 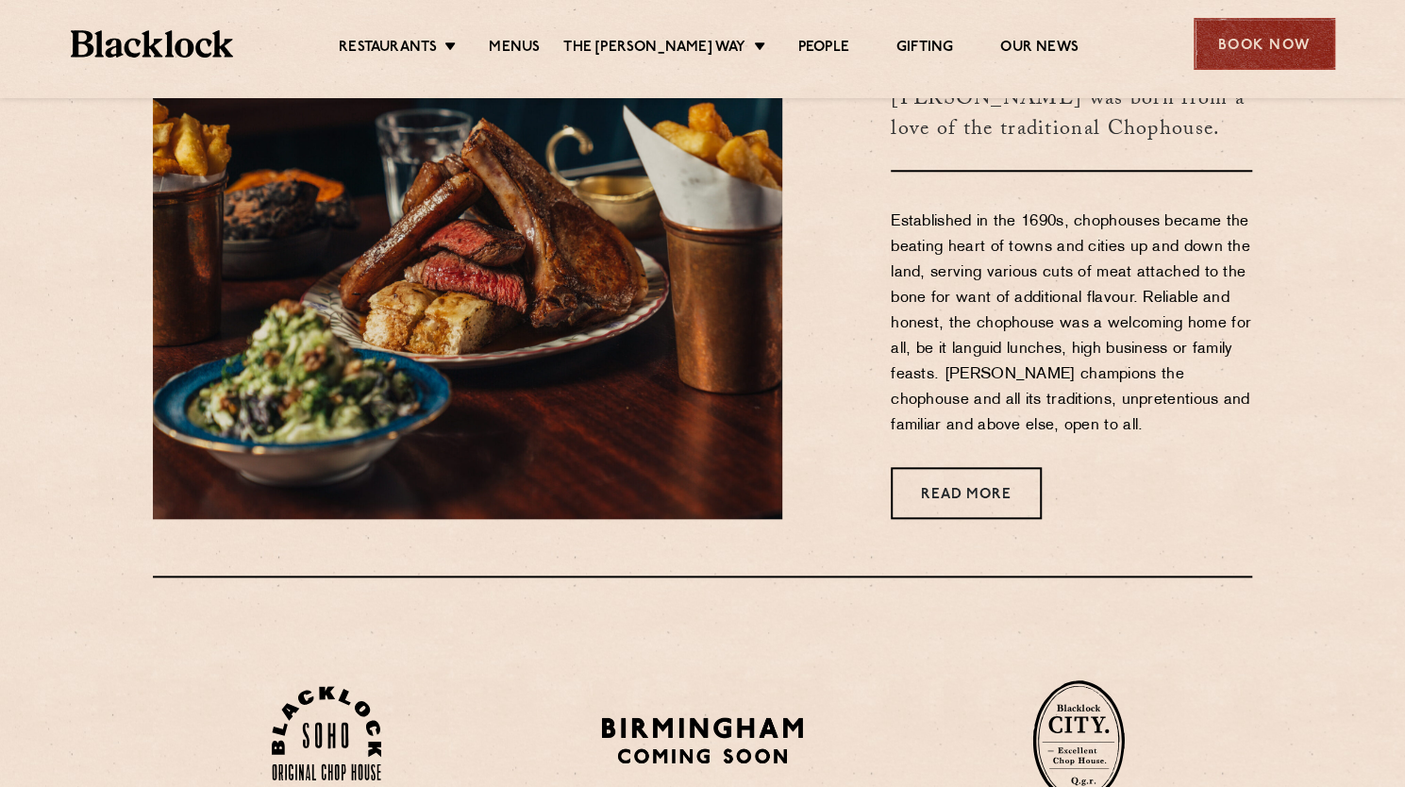 I want to click on a: Menus, so click(x=514, y=49).